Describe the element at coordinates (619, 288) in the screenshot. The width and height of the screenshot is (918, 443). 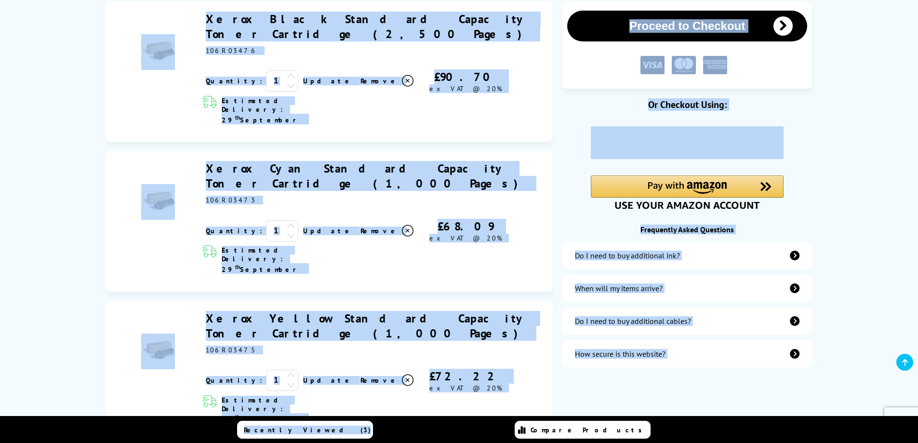
I see `div: When will my items arrive?` at that location.